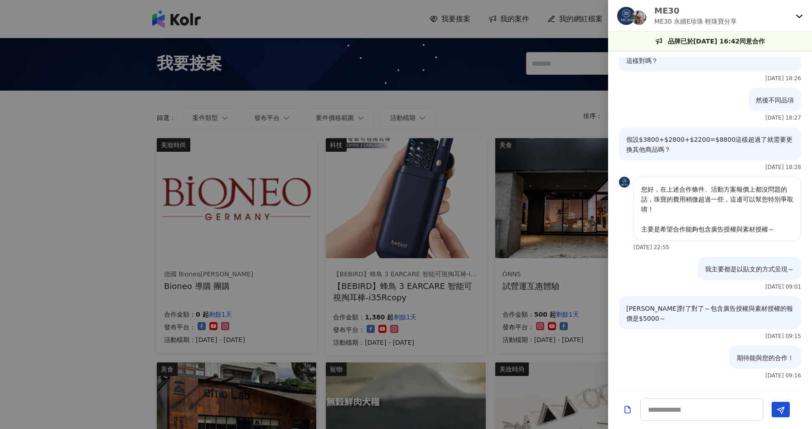 This screenshot has width=812, height=429. I want to click on p: 我主要都是以貼文的方式呈現～, so click(750, 269).